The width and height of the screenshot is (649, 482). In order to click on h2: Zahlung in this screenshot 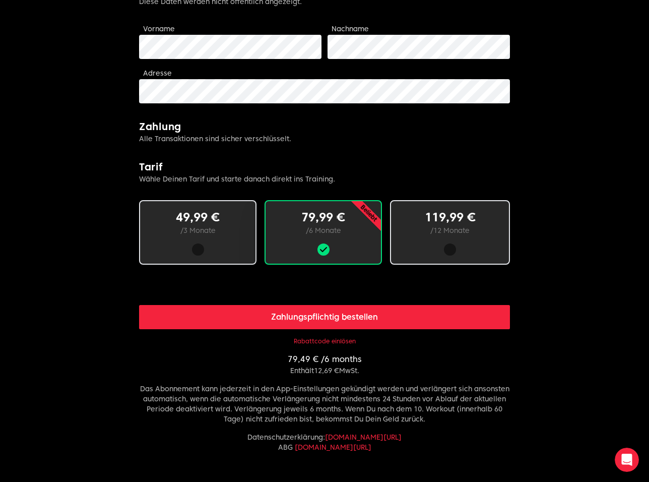, I will do `click(324, 126)`.